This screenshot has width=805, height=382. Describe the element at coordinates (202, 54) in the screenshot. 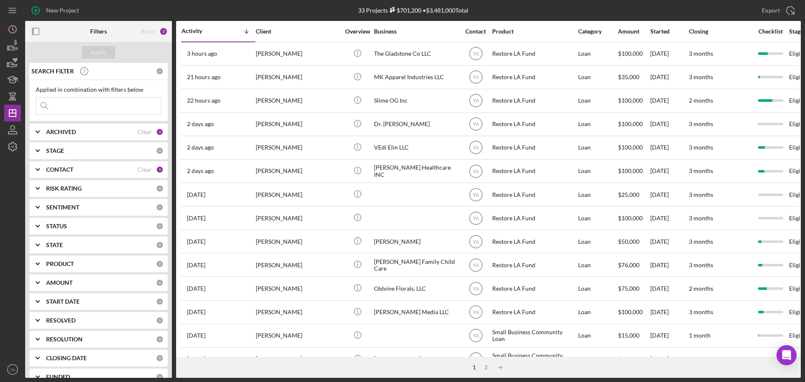

I see `time: 2025-10-08 15:27` at that location.